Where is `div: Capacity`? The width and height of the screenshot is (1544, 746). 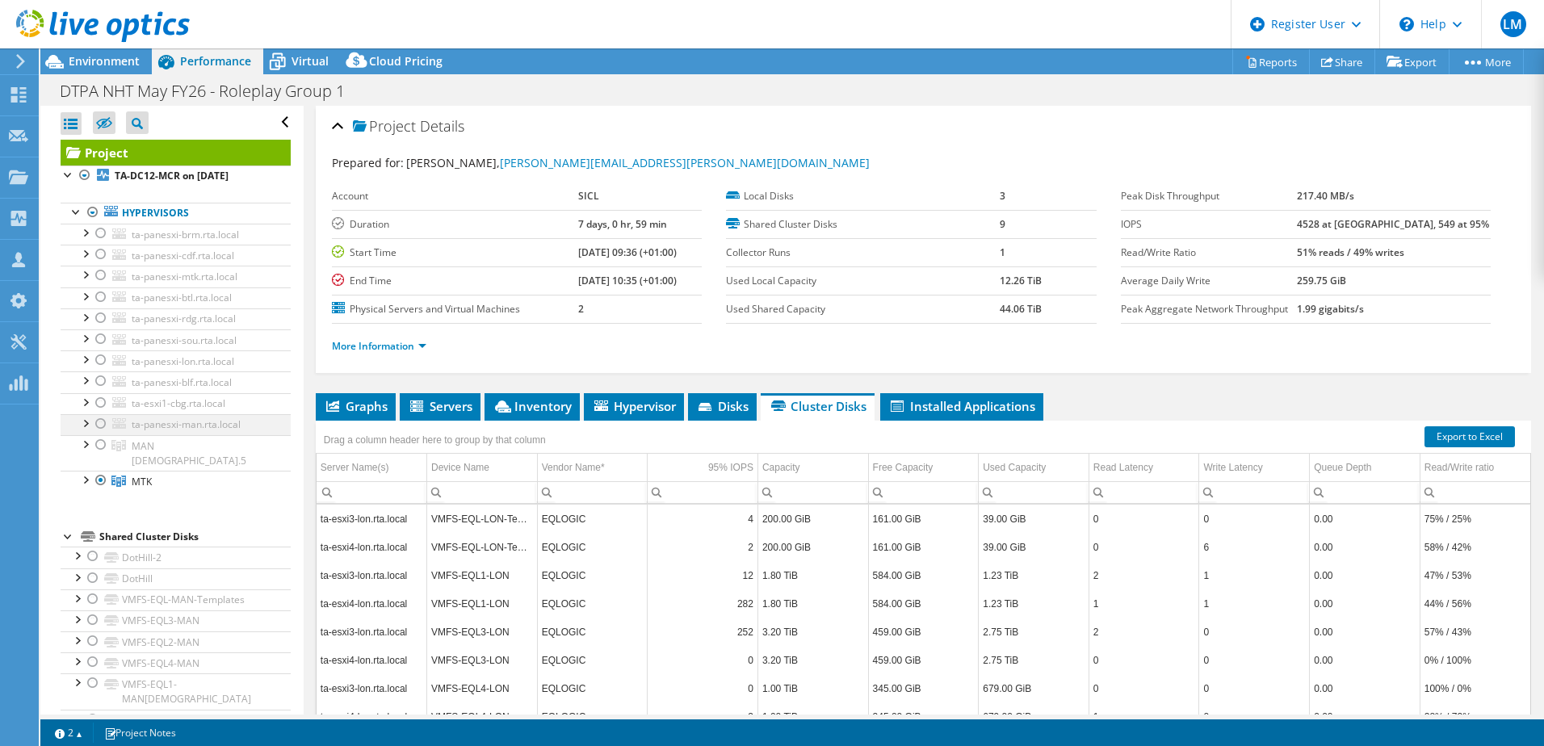 div: Capacity is located at coordinates (781, 468).